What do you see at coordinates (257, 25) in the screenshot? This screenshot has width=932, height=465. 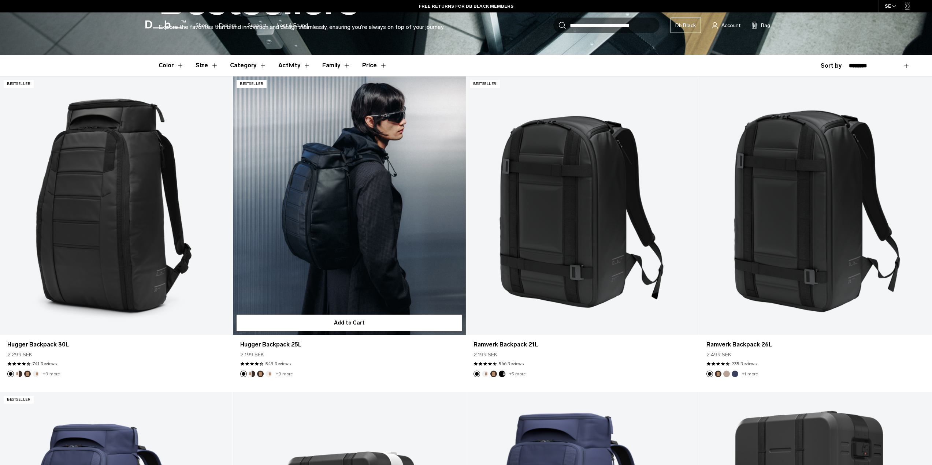 I see `a: Support` at bounding box center [257, 25].